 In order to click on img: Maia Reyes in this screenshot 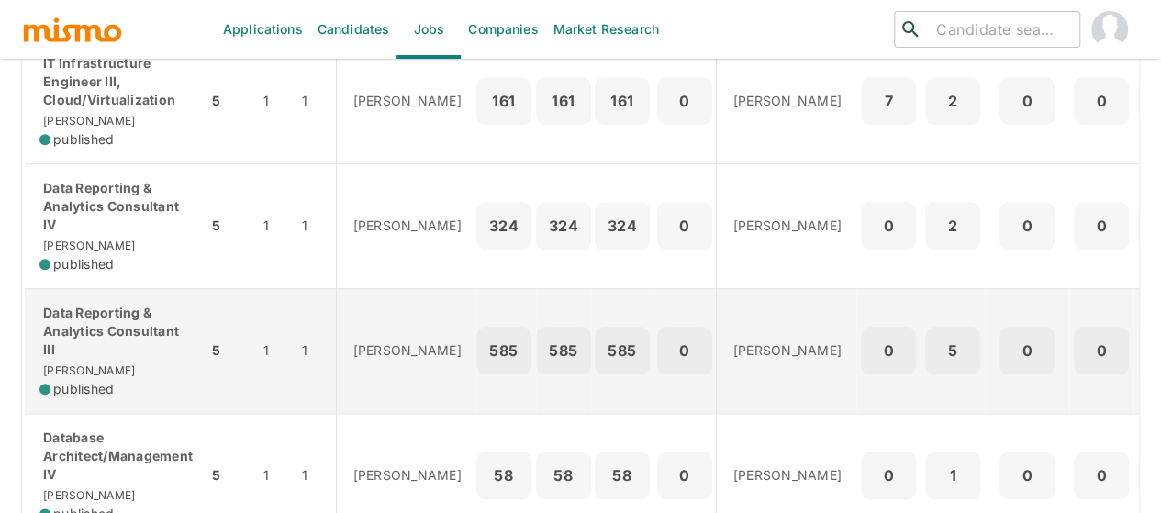, I will do `click(1110, 29)`.